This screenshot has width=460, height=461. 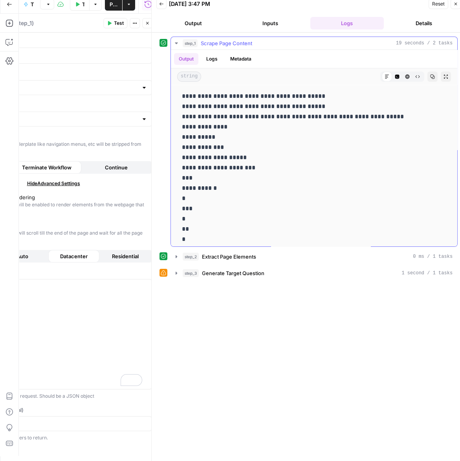 What do you see at coordinates (74, 256) in the screenshot?
I see `span: Datacenter` at bounding box center [74, 256].